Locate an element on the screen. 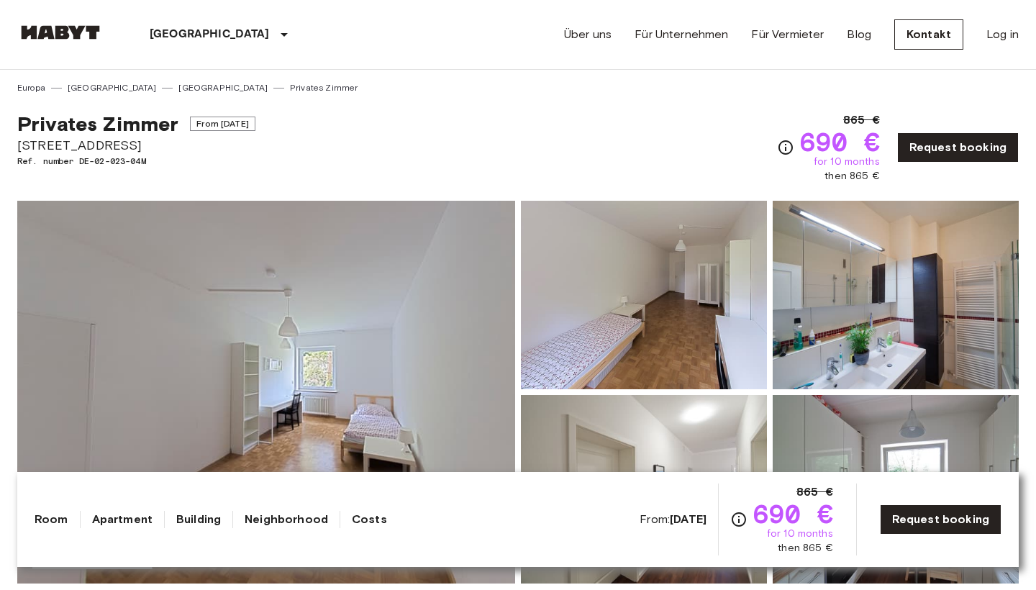 Image resolution: width=1036 pixels, height=590 pixels. a: Für Vermieter is located at coordinates (787, 35).